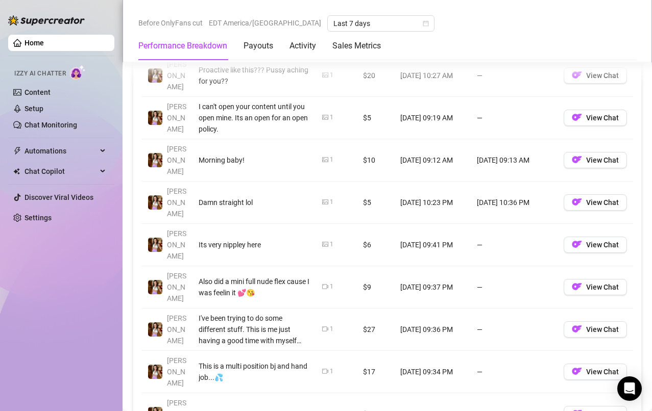  What do you see at coordinates (61, 171) in the screenshot?
I see `span: Chat Copilot` at bounding box center [61, 171].